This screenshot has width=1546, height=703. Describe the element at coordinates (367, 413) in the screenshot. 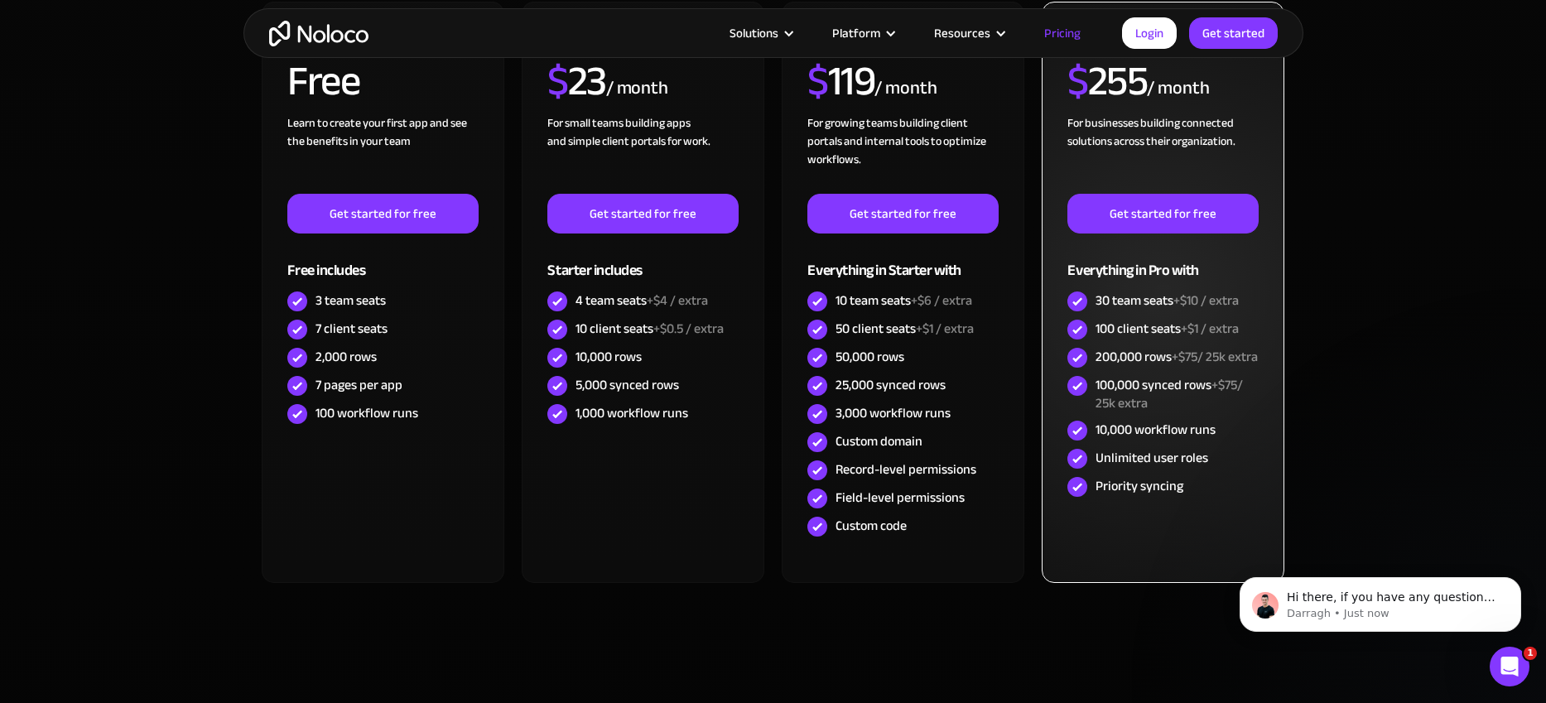

I see `div: 100 workflow runs` at that location.